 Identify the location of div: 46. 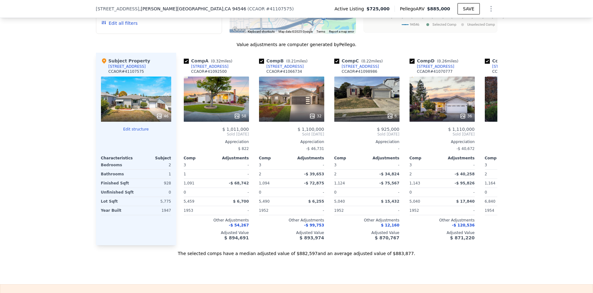
(162, 116).